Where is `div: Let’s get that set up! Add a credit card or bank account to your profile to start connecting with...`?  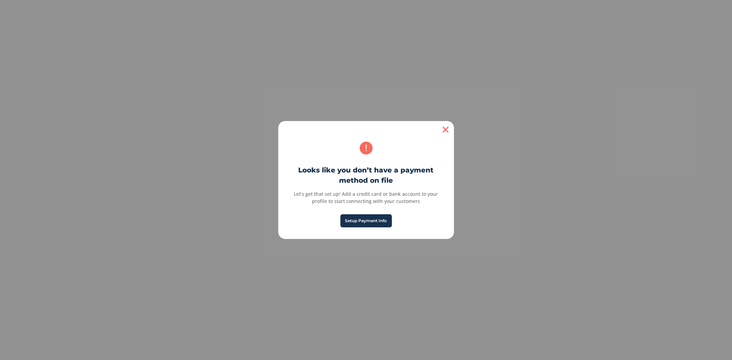
div: Let’s get that set up! Add a credit card or bank account to your profile to start connecting with... is located at coordinates (366, 198).